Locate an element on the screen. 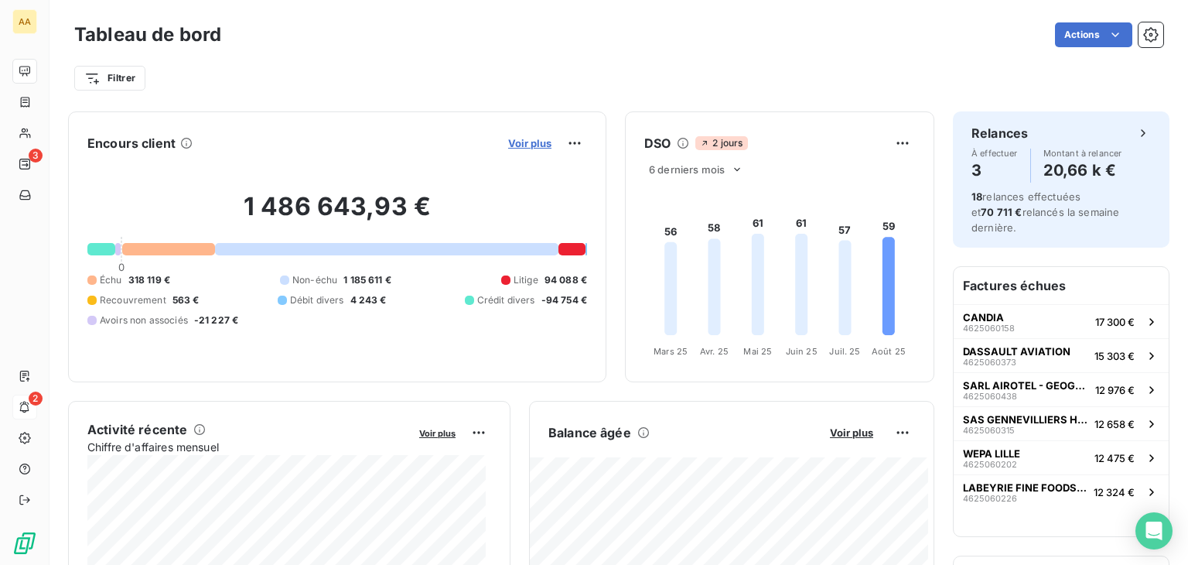 This screenshot has width=1188, height=565. h4: 20,66 k € is located at coordinates (1083, 170).